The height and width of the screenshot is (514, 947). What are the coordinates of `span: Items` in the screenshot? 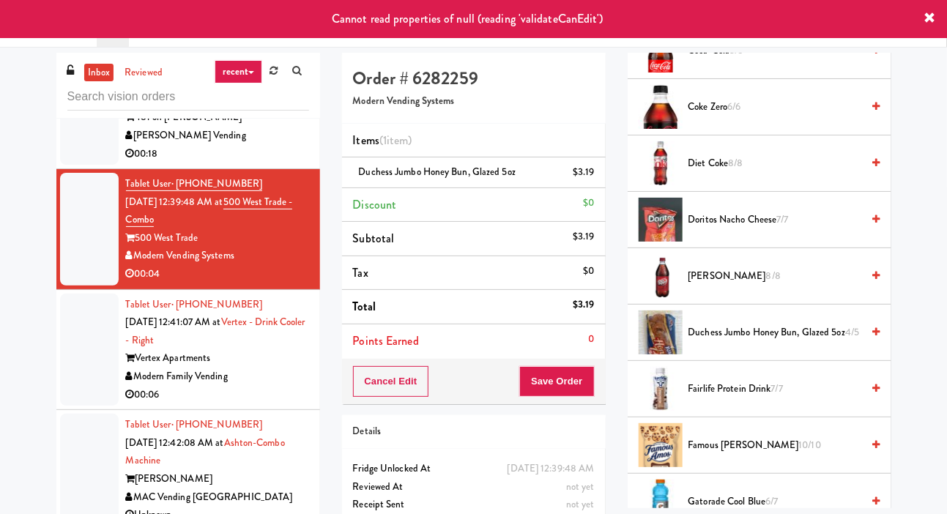 It's located at (382, 140).